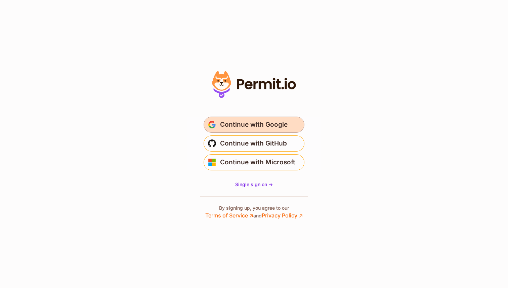 The width and height of the screenshot is (508, 288). Describe the element at coordinates (254, 162) in the screenshot. I see `button: Continue with Microsoft` at that location.